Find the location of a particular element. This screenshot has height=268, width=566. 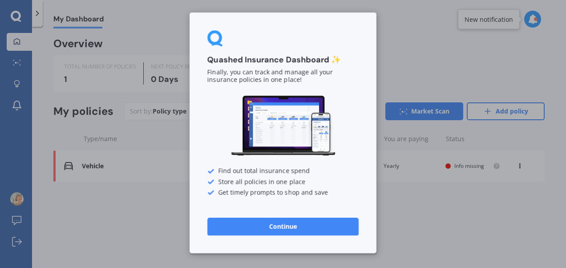

p: Finally, you can track and manage all your insurance policies in one place! is located at coordinates (283, 76).